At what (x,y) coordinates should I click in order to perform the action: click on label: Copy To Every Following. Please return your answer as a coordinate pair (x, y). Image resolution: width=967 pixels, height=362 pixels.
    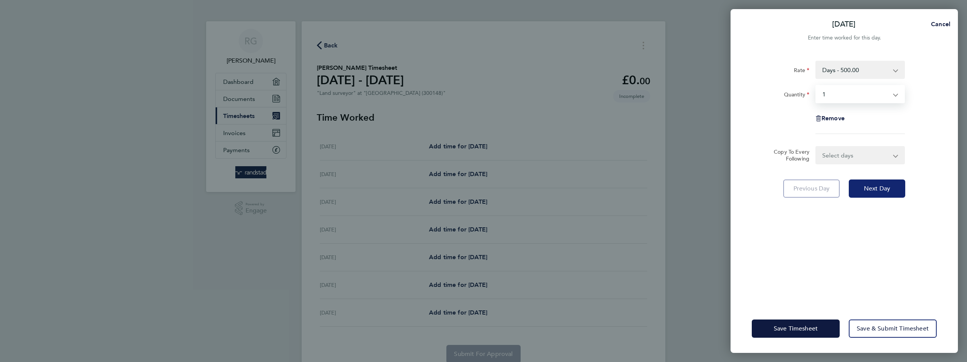
    Looking at the image, I should click on (789, 155).